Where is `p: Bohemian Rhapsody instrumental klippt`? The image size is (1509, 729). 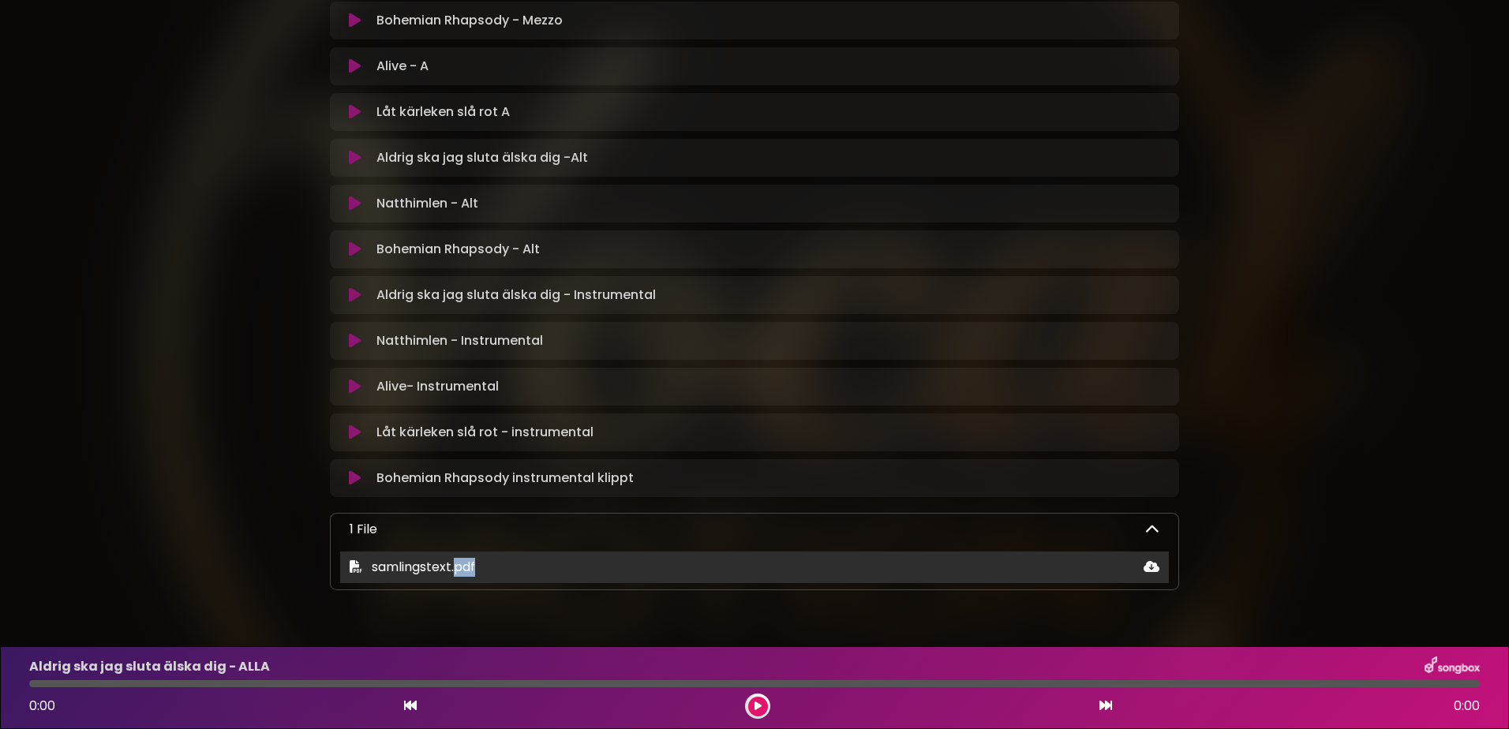
p: Bohemian Rhapsody instrumental klippt is located at coordinates (505, 478).